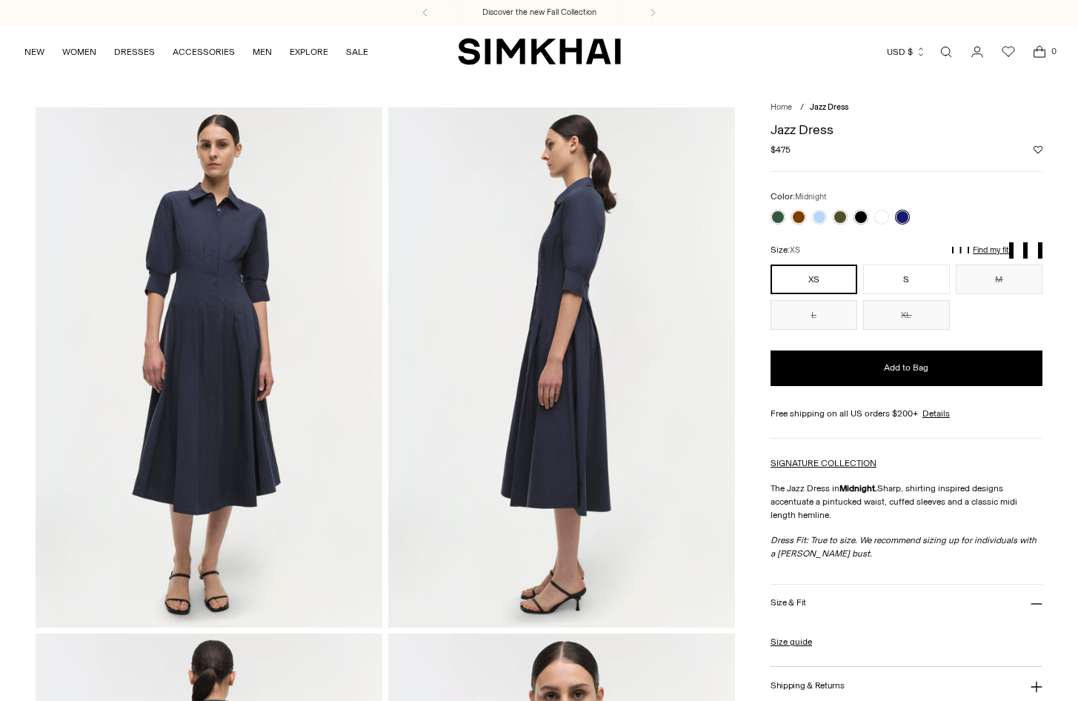 The width and height of the screenshot is (1078, 701). I want to click on a: Discover the new Fall Collection, so click(540, 13).